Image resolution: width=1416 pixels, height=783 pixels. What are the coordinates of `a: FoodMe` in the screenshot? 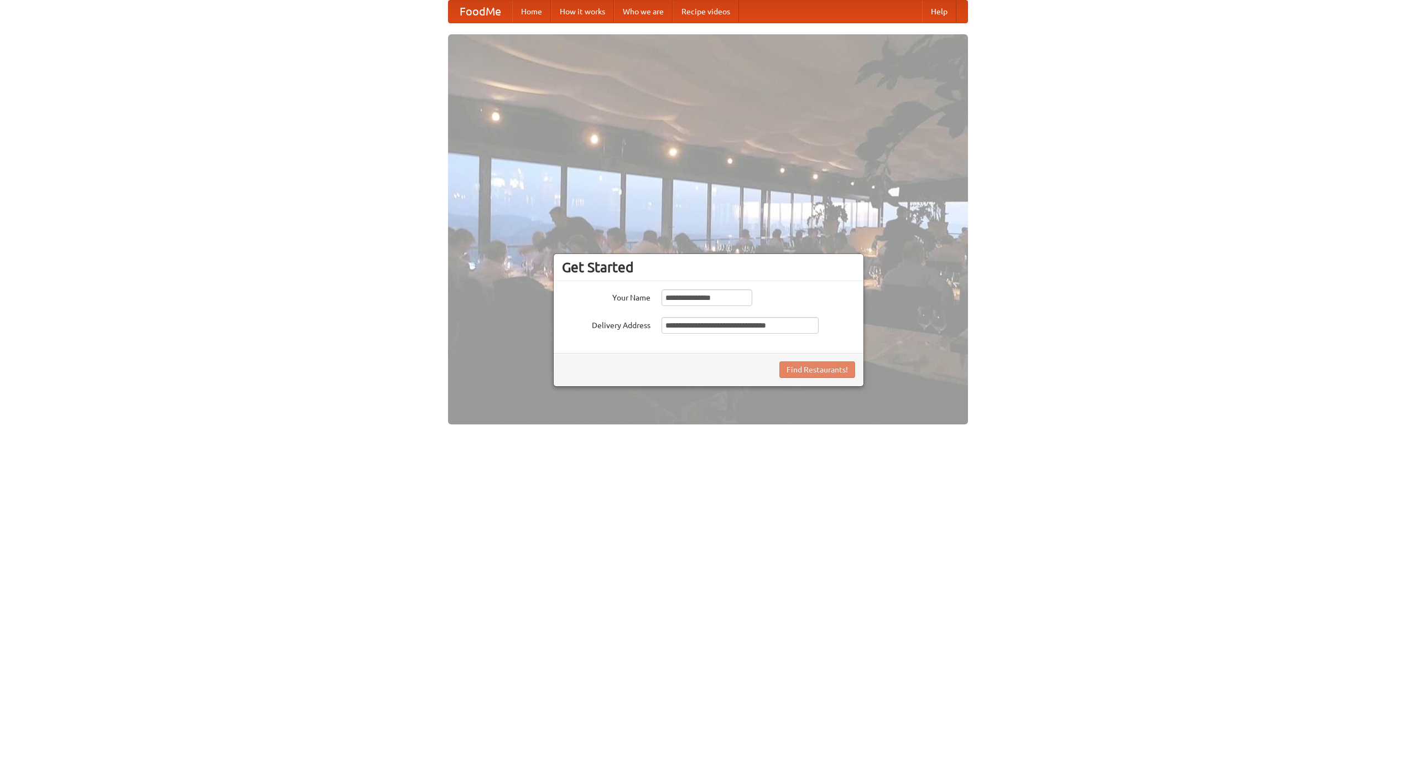 It's located at (480, 12).